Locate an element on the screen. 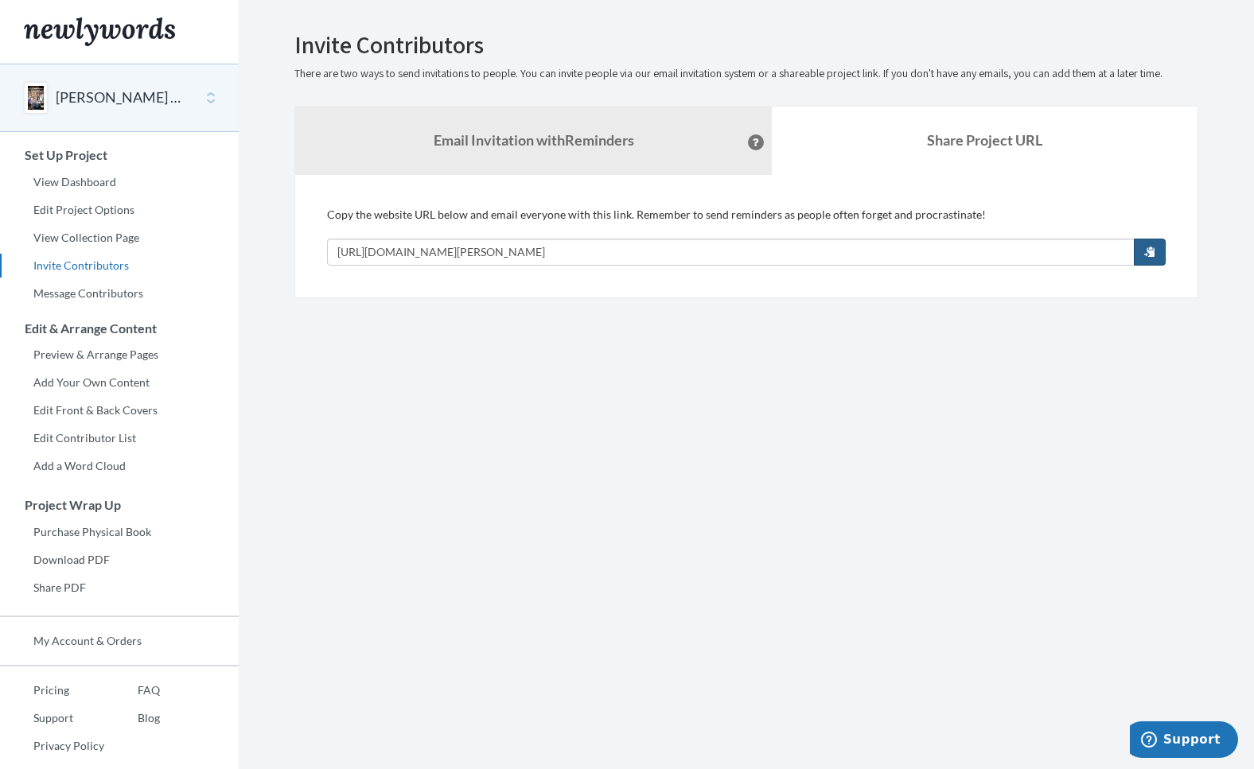  div: Copy the website URL below and email everyone with this link. Remember to send reminders as peopl... is located at coordinates (746, 236).